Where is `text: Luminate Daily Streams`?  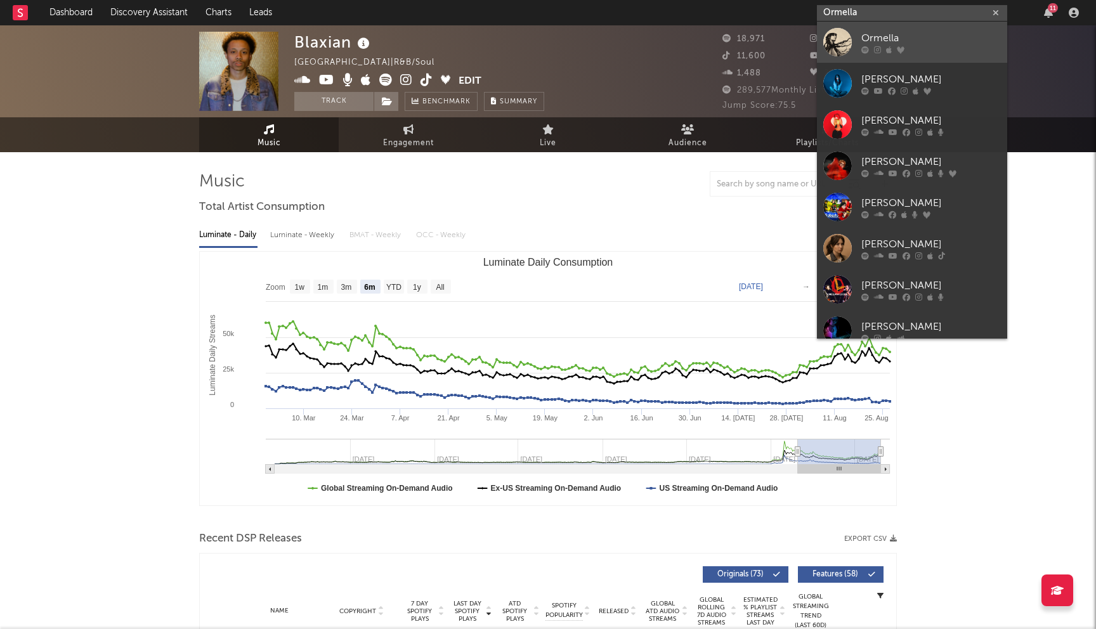
text: Luminate Daily Streams is located at coordinates (213, 355).